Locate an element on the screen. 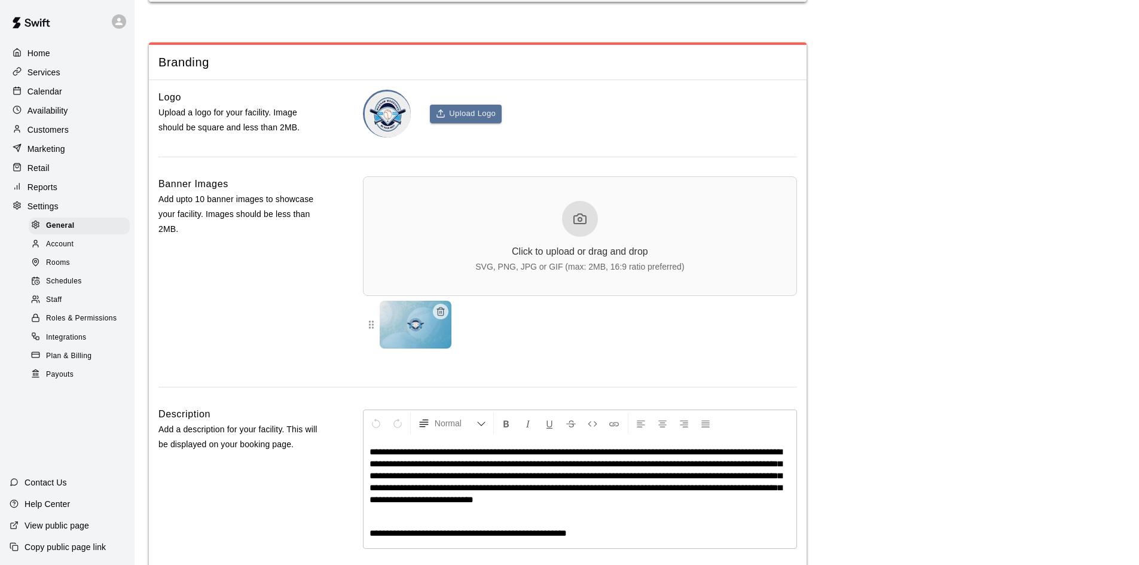 This screenshot has width=1139, height=565. div: Account is located at coordinates (79, 245).